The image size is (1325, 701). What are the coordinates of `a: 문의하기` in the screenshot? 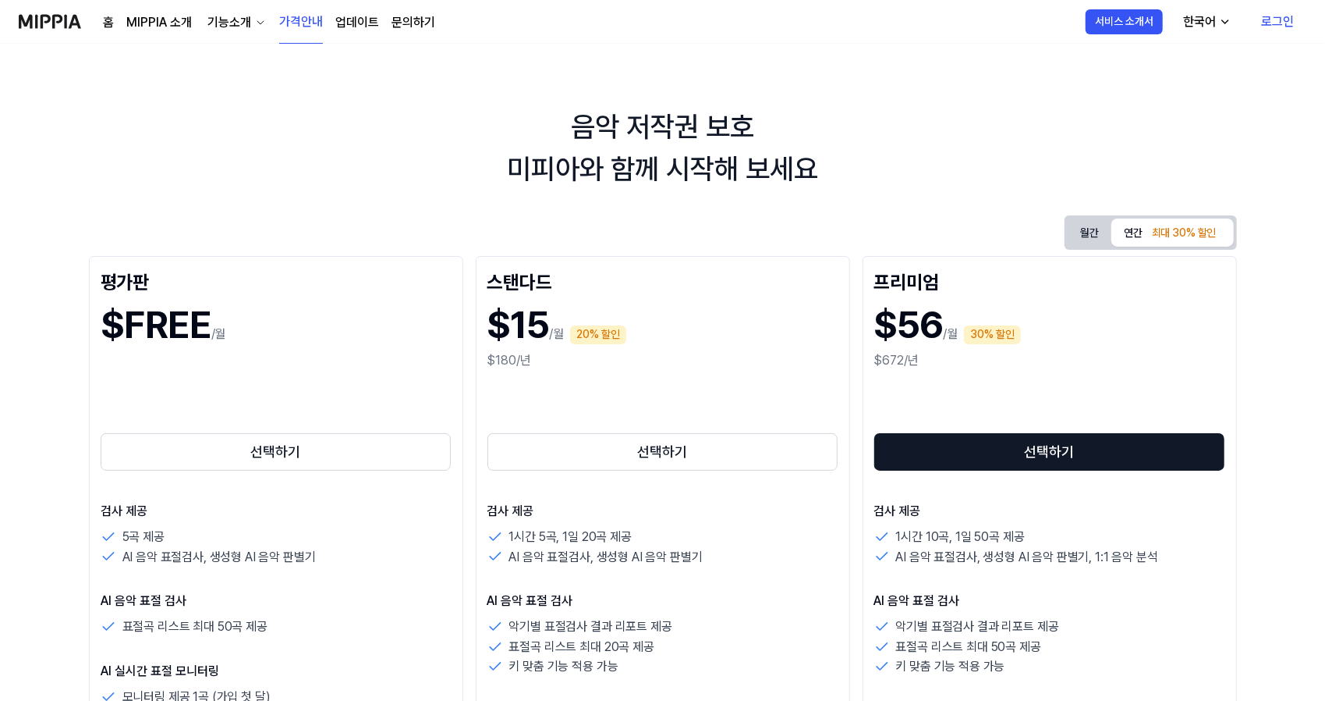 It's located at (413, 23).